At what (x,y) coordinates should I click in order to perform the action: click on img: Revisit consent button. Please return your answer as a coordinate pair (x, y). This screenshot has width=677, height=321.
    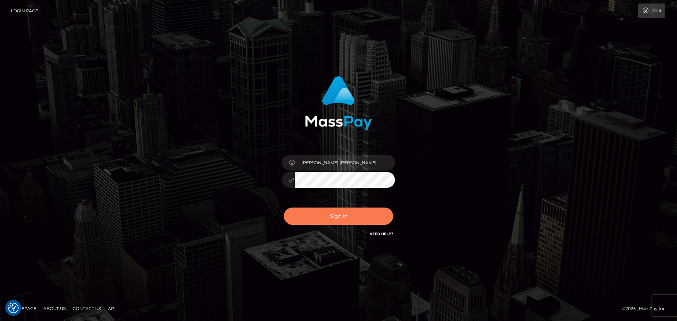
    Looking at the image, I should click on (13, 308).